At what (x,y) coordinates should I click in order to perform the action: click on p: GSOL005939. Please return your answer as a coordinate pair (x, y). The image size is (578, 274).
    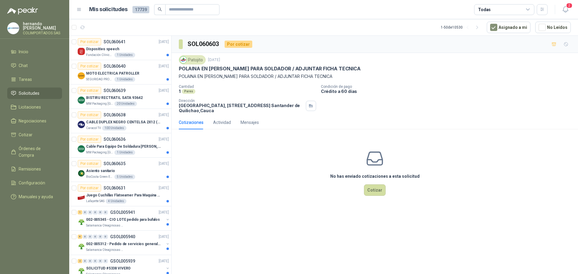
    Looking at the image, I should click on (123, 261).